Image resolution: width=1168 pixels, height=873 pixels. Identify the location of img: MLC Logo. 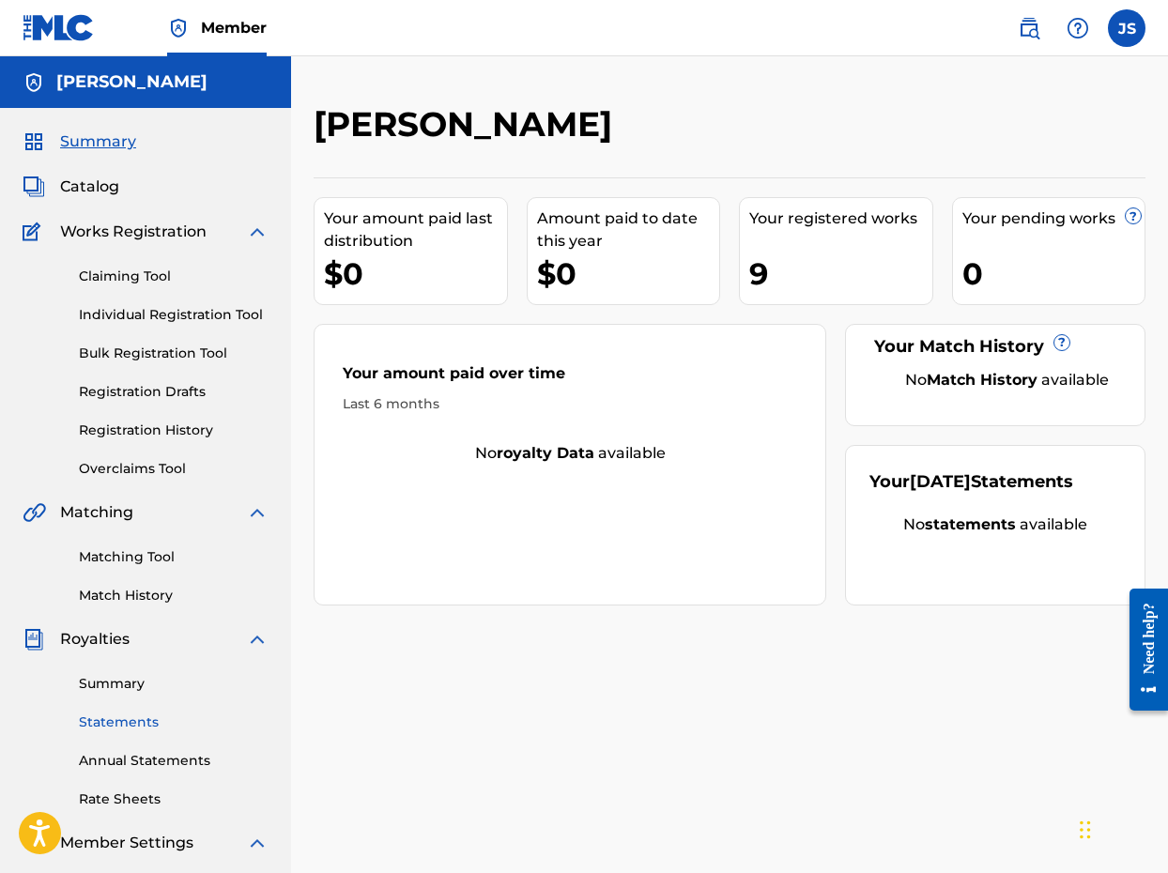
(58, 27).